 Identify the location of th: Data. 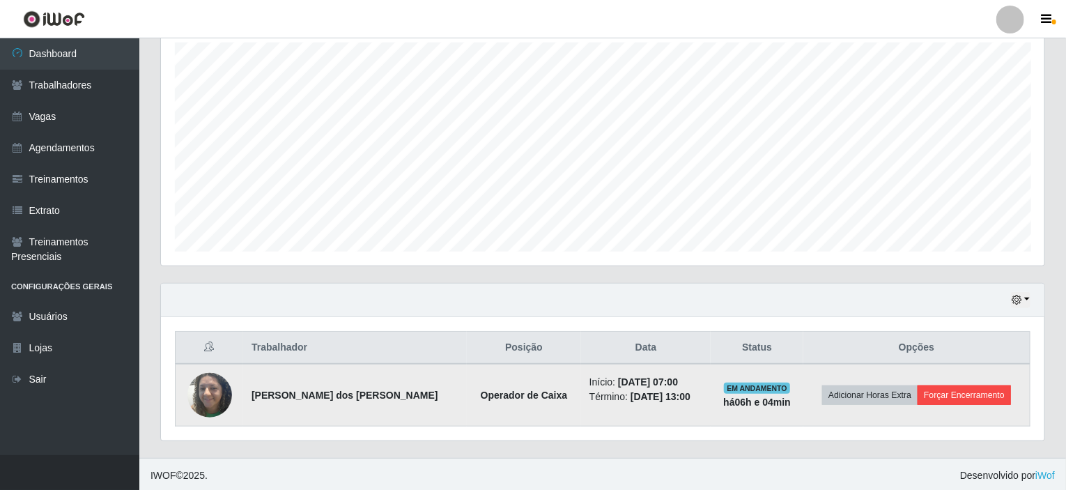
(646, 348).